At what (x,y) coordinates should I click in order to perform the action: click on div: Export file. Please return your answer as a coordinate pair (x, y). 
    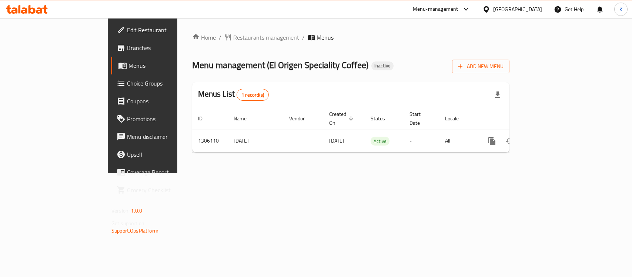
    Looking at the image, I should click on (498, 95).